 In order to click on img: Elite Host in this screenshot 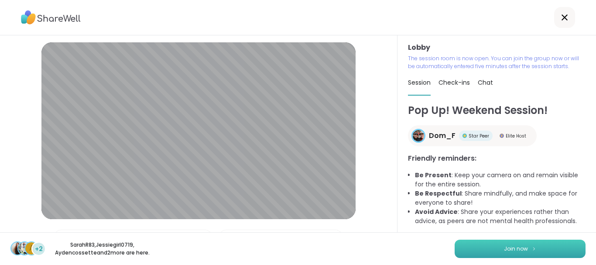, I will do `click(501, 136)`.